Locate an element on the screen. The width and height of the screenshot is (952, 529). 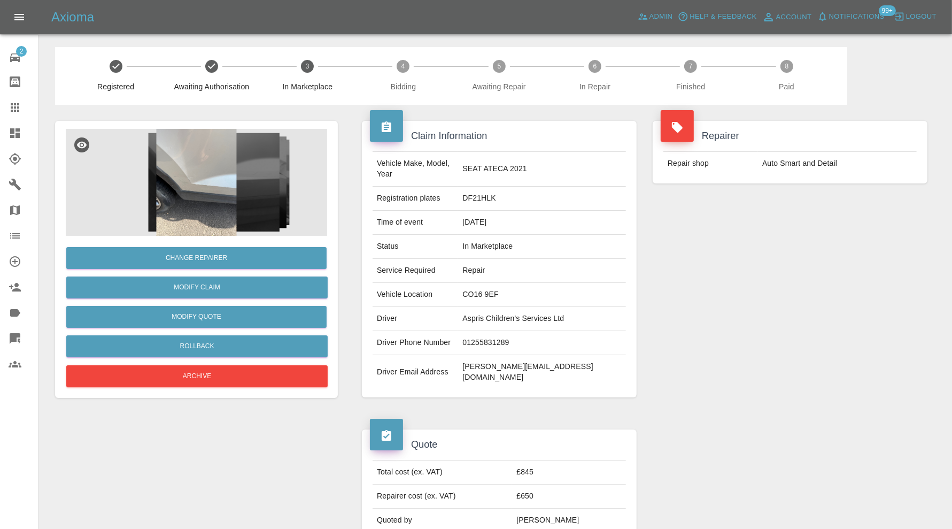
span: Awaiting Repair is located at coordinates (499, 87).